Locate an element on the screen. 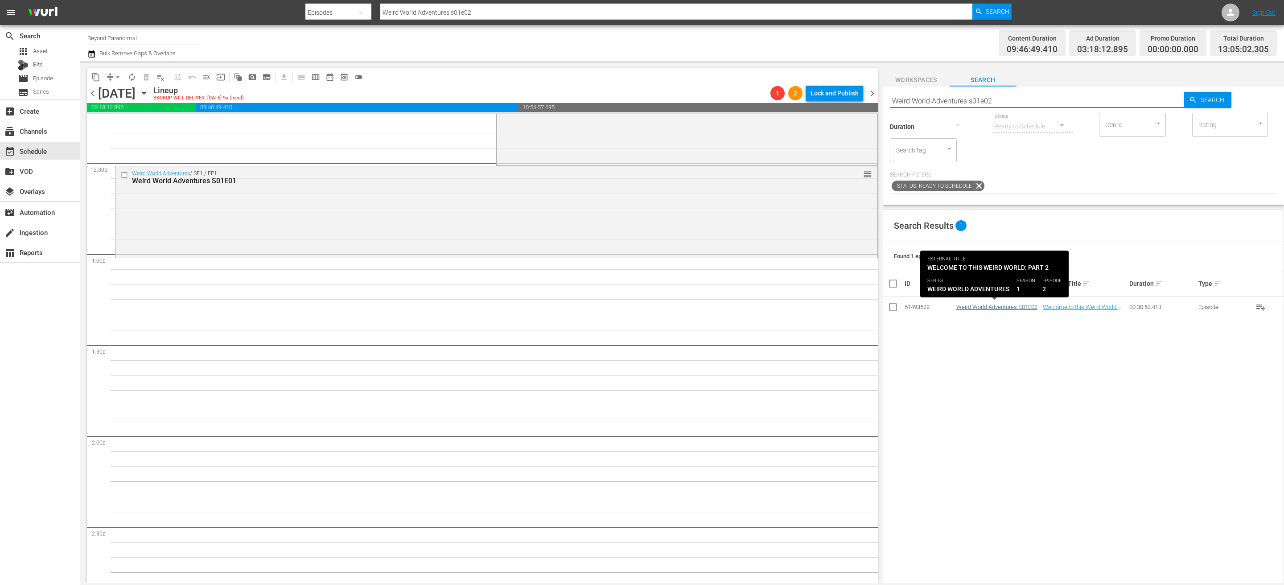 This screenshot has width=1284, height=585. span: Week Calendar View is located at coordinates (316, 77).